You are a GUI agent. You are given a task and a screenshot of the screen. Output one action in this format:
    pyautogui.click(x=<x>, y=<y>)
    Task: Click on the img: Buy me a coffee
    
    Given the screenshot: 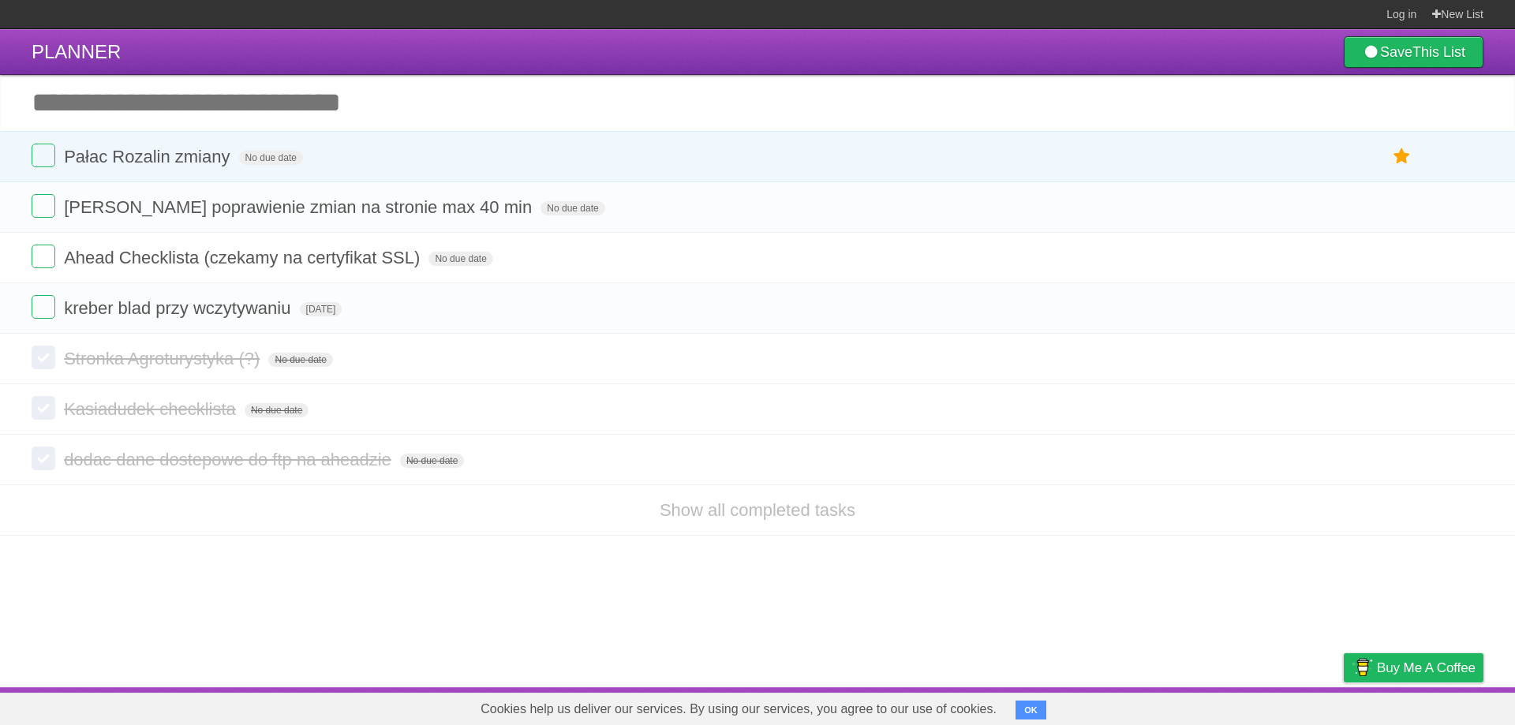 What is the action you would take?
    pyautogui.click(x=1362, y=667)
    